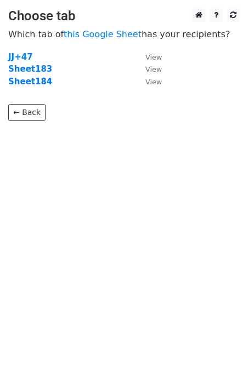  I want to click on a: Sheet184, so click(30, 82).